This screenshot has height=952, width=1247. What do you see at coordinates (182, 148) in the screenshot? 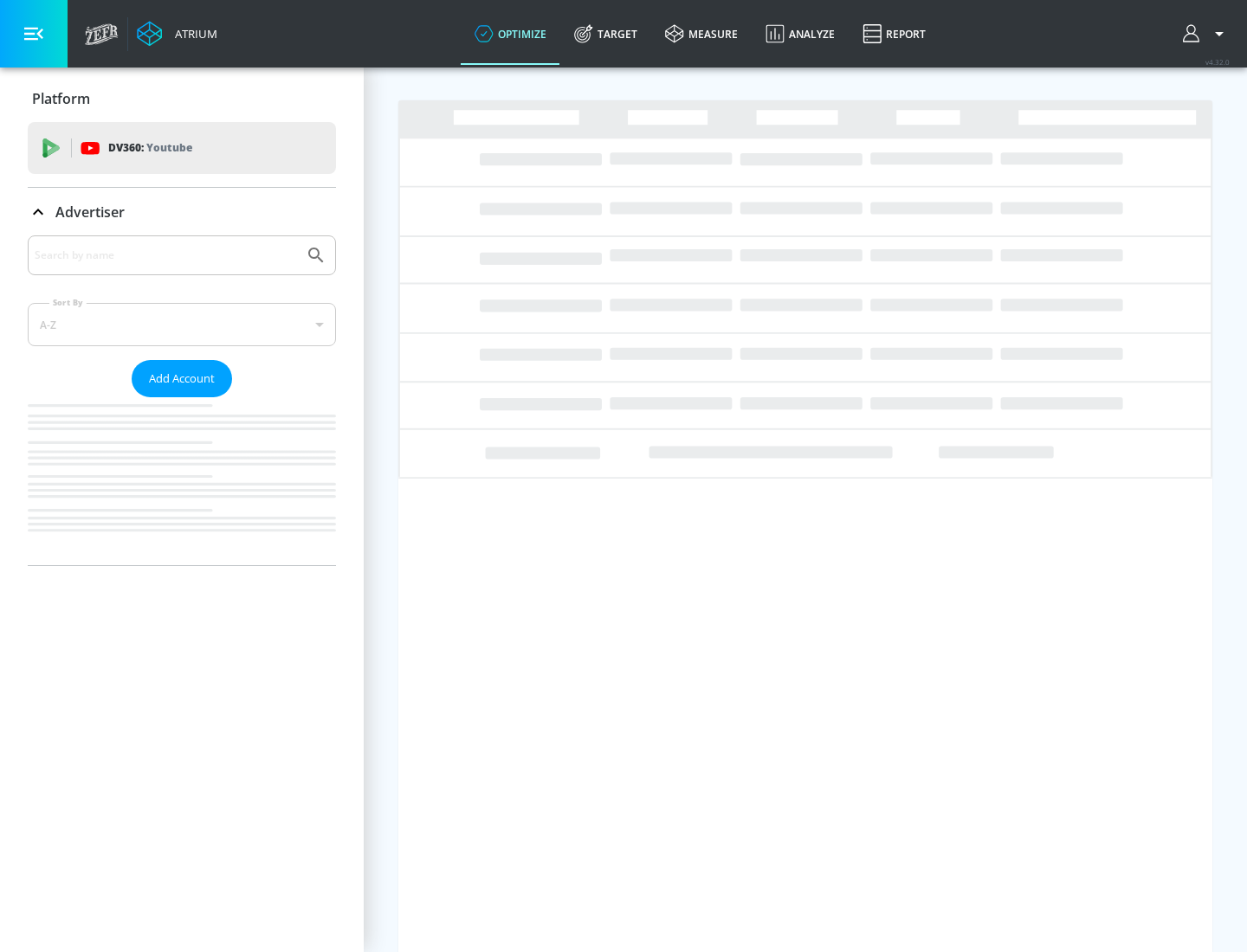
I see `div: DV360: Youtube` at bounding box center [182, 148].